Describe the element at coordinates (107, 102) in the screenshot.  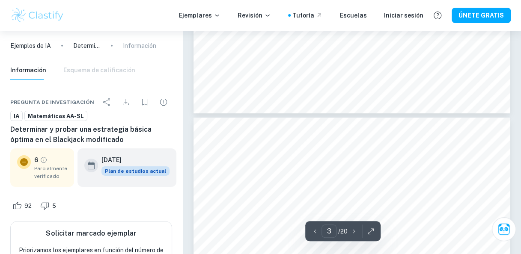
I see `div: Compartir` at that location.